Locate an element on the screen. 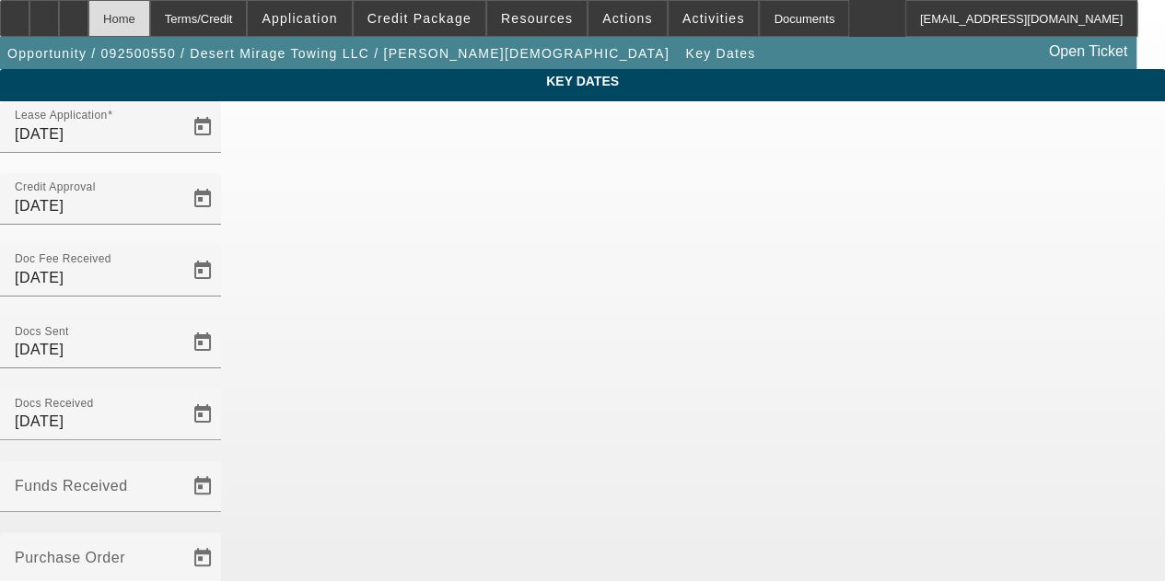  button: Activities is located at coordinates (714, 18).